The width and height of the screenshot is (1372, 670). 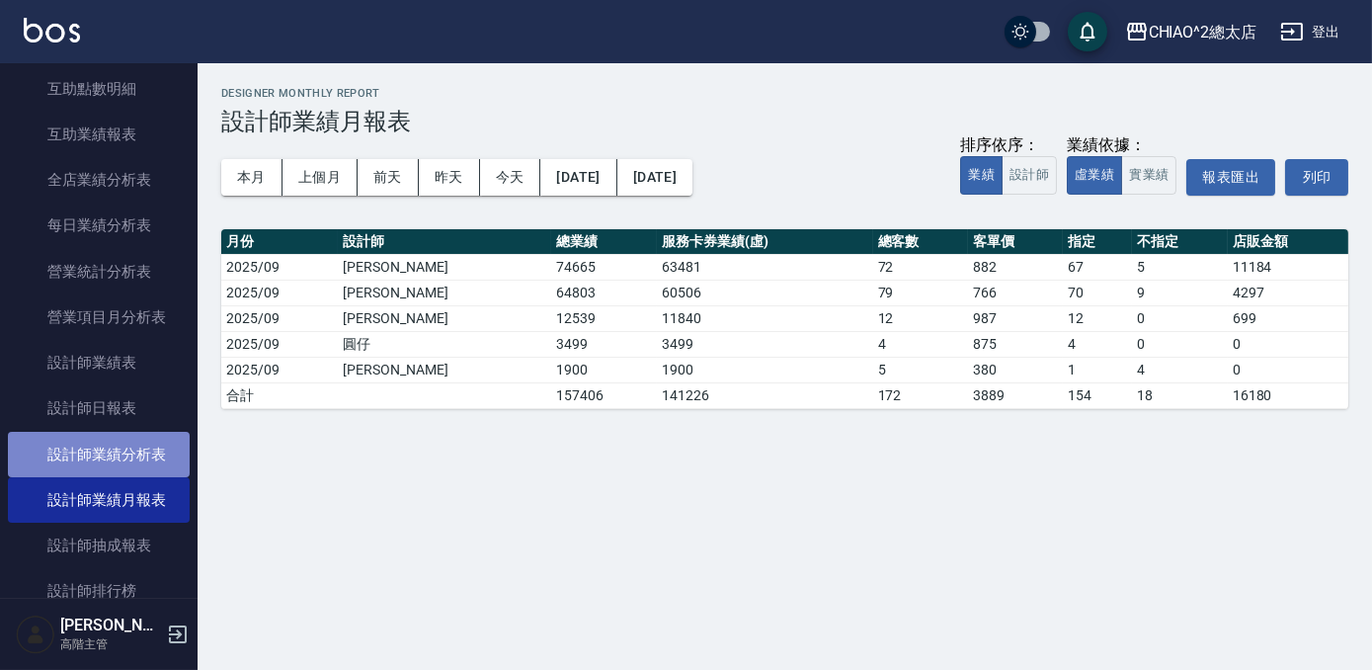 I want to click on th: 客單價, so click(x=1015, y=242).